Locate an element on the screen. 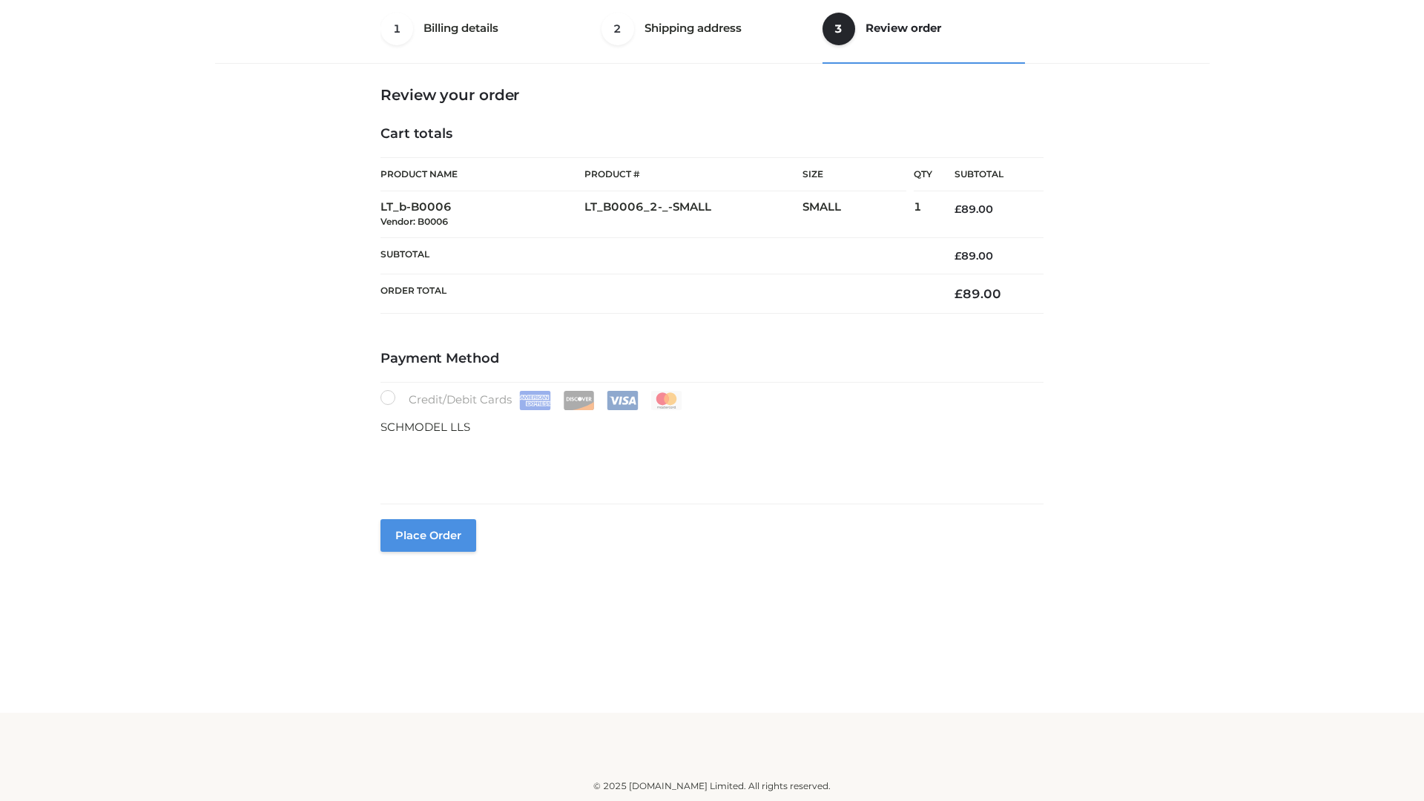 The image size is (1424, 801). td: 1 is located at coordinates (923, 214).